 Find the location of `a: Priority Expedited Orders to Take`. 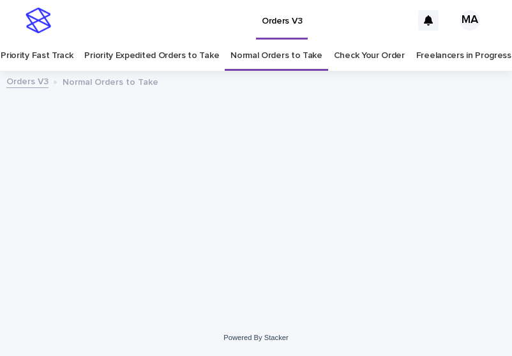

a: Priority Expedited Orders to Take is located at coordinates (151, 56).